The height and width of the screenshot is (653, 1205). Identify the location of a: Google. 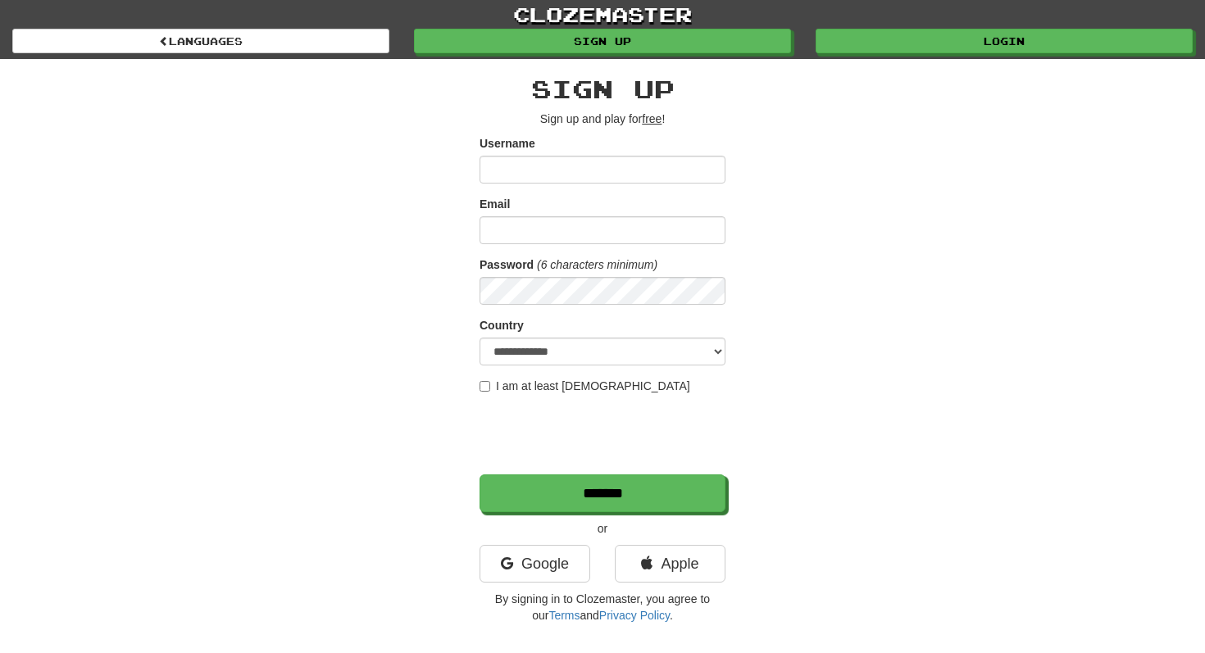
(535, 564).